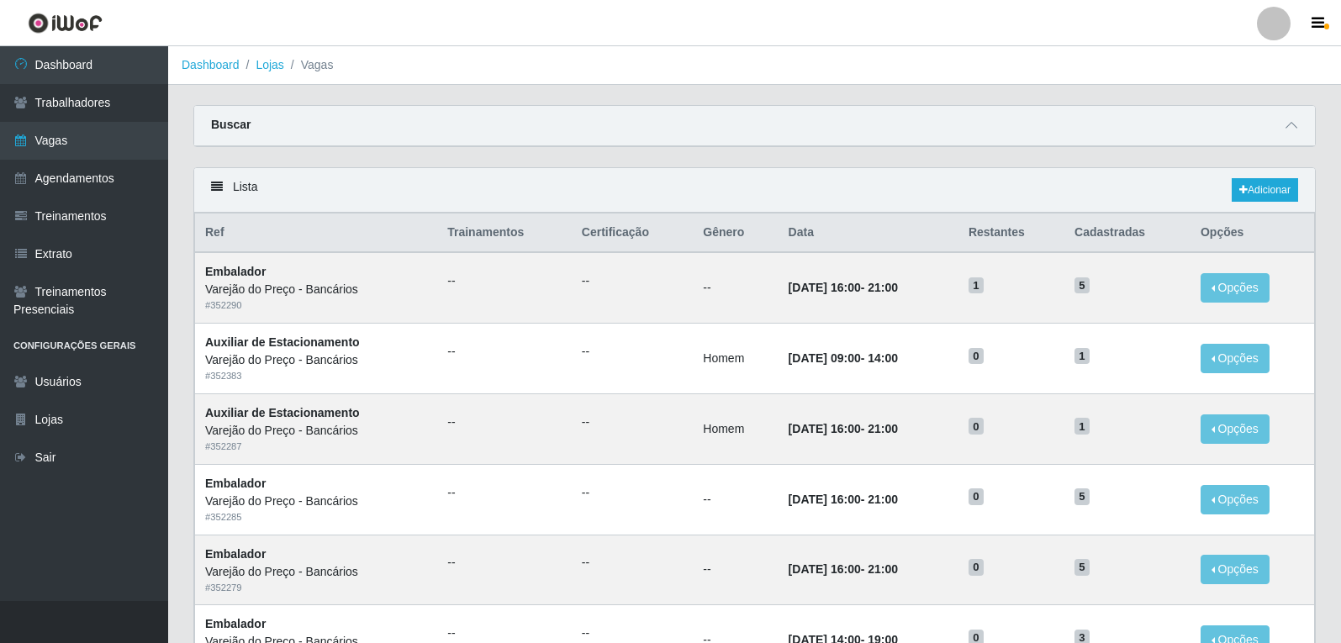 Image resolution: width=1341 pixels, height=643 pixels. What do you see at coordinates (65, 23) in the screenshot?
I see `img: CoreUI Logo` at bounding box center [65, 23].